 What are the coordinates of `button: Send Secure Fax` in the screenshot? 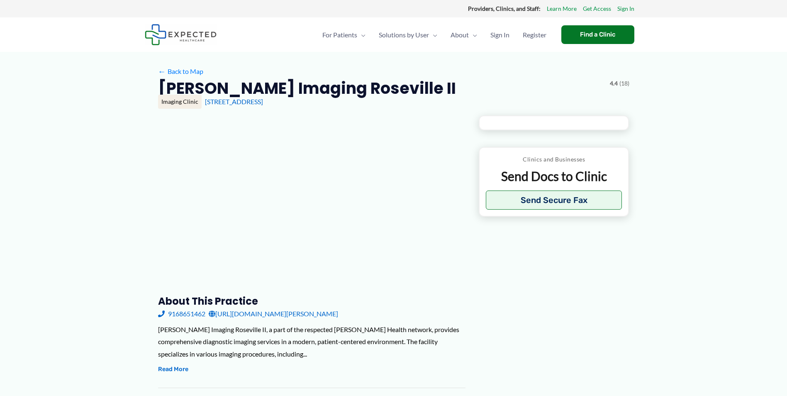 It's located at (554, 200).